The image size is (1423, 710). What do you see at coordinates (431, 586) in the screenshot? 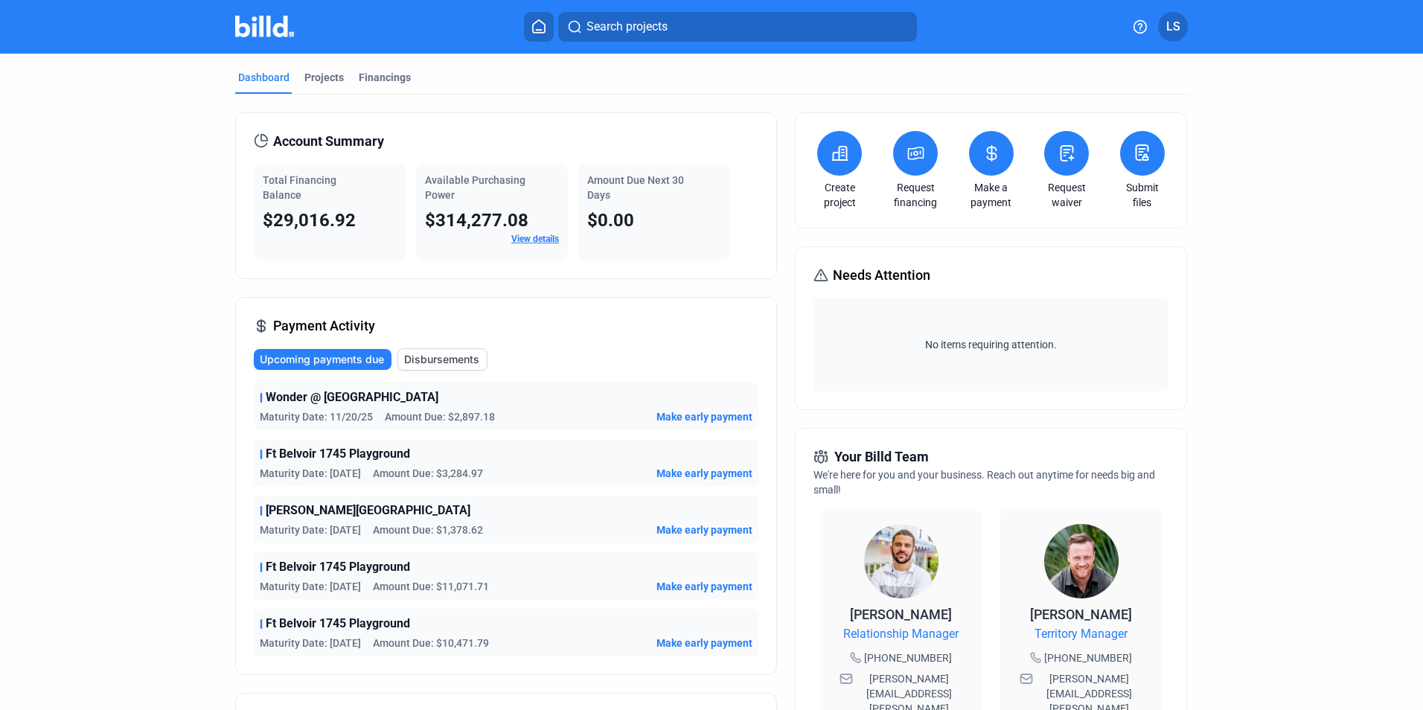
I see `span: Amount Due: $11,071.71` at bounding box center [431, 586].